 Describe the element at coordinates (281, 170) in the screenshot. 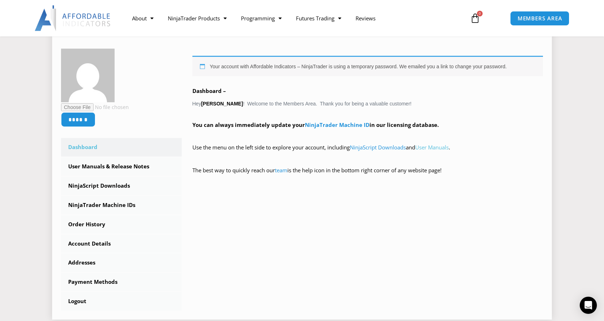

I see `a: team` at that location.